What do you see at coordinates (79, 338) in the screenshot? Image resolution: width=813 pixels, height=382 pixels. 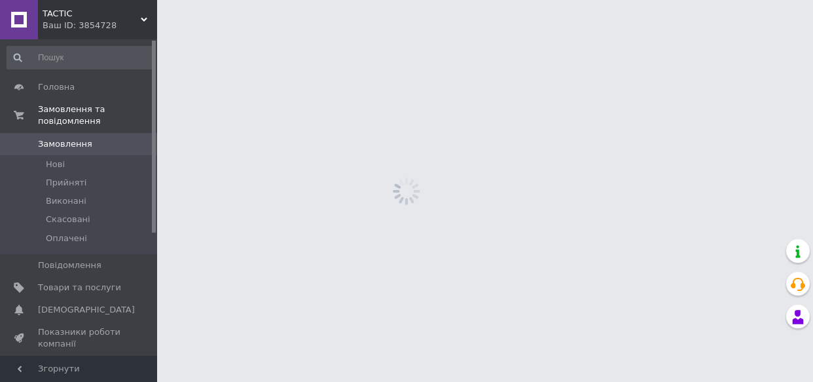 I see `span: Показники роботи компанії` at bounding box center [79, 338].